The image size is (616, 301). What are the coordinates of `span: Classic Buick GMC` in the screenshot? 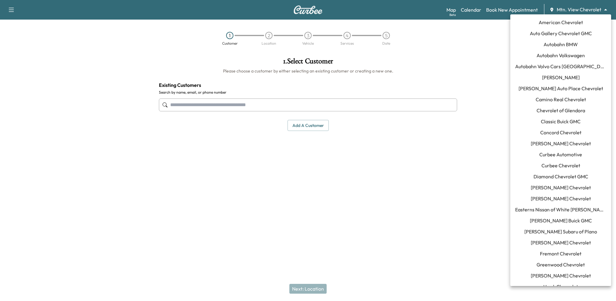 It's located at (561, 121).